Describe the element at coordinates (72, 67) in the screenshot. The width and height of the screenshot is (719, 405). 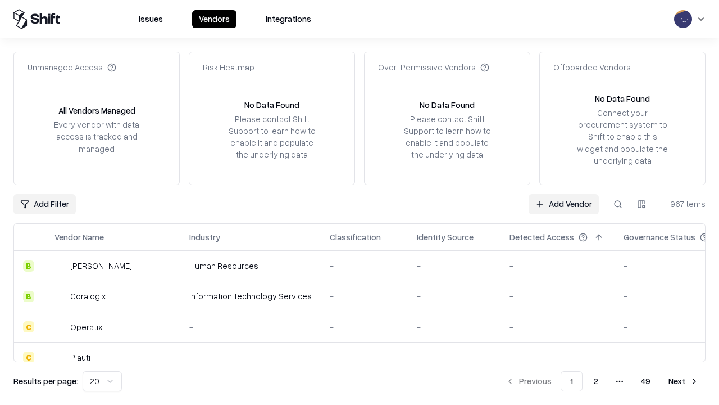
I see `div: Unmanaged Access` at that location.